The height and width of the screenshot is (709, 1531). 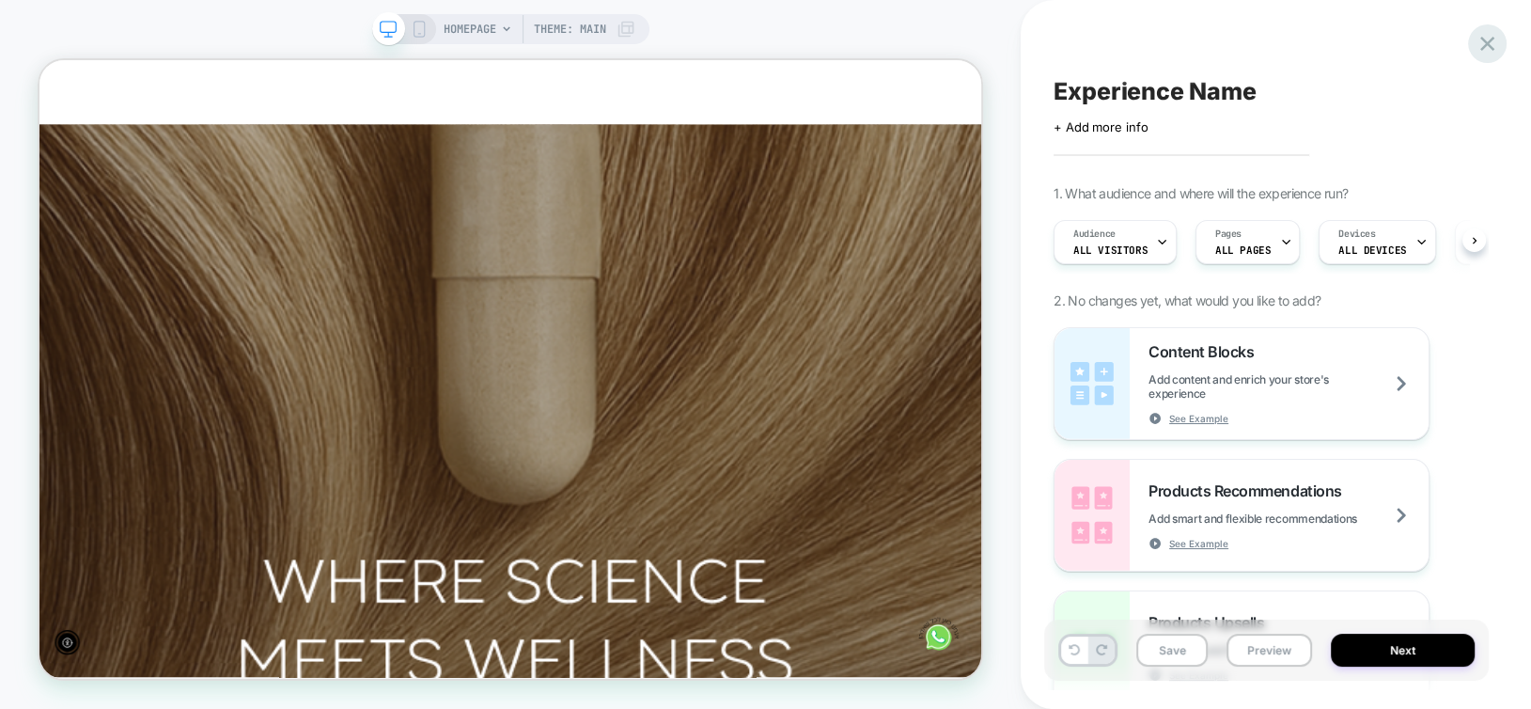 I want to click on button: Preview, so click(x=1269, y=649).